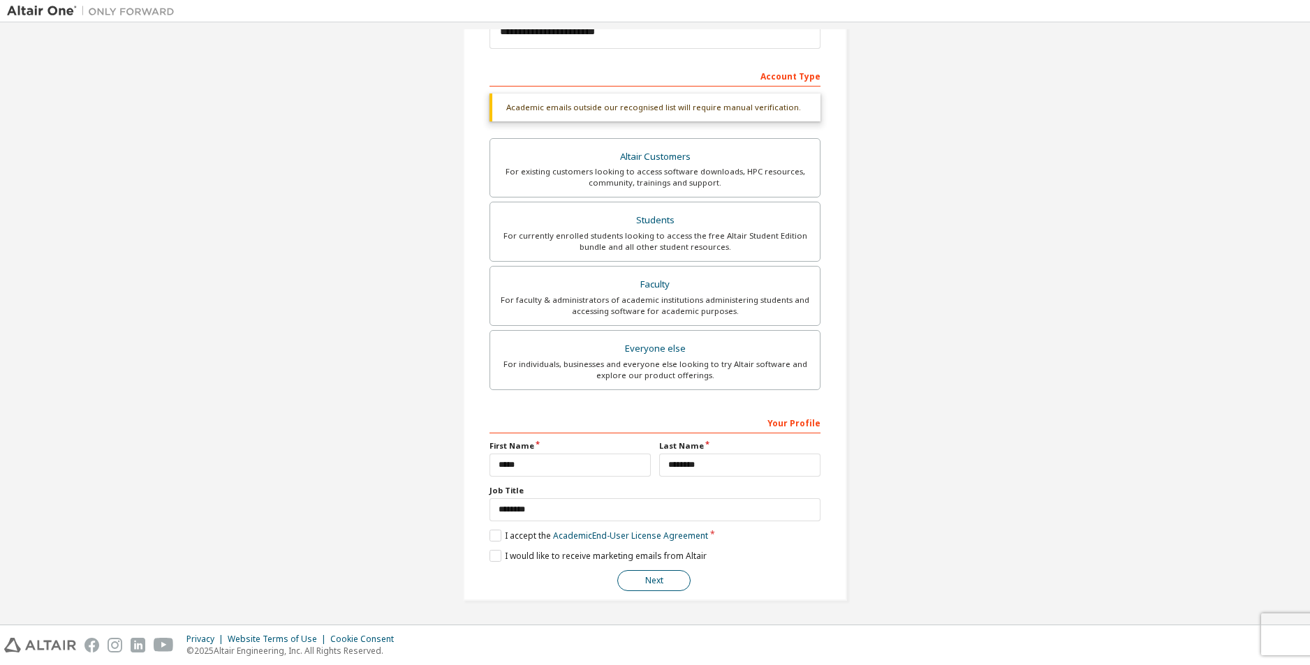 The width and height of the screenshot is (1310, 665). Describe the element at coordinates (654, 581) in the screenshot. I see `button: Next` at that location.